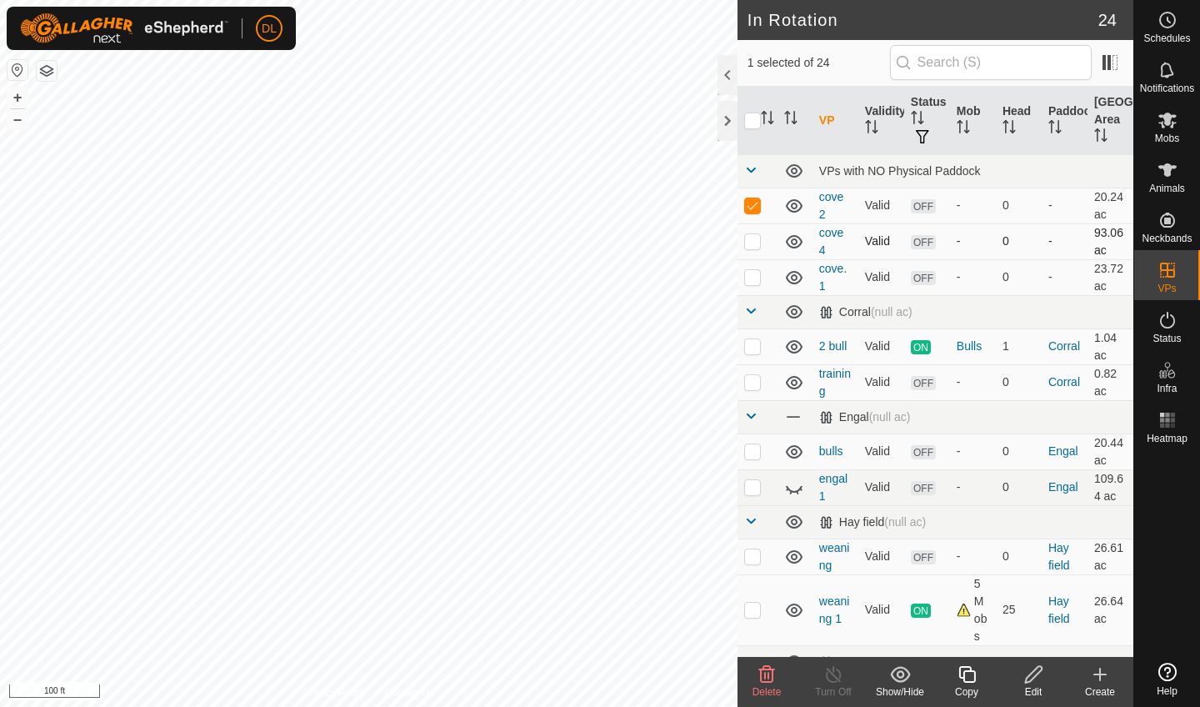 This screenshot has height=707, width=1200. I want to click on a: cove 2, so click(832, 205).